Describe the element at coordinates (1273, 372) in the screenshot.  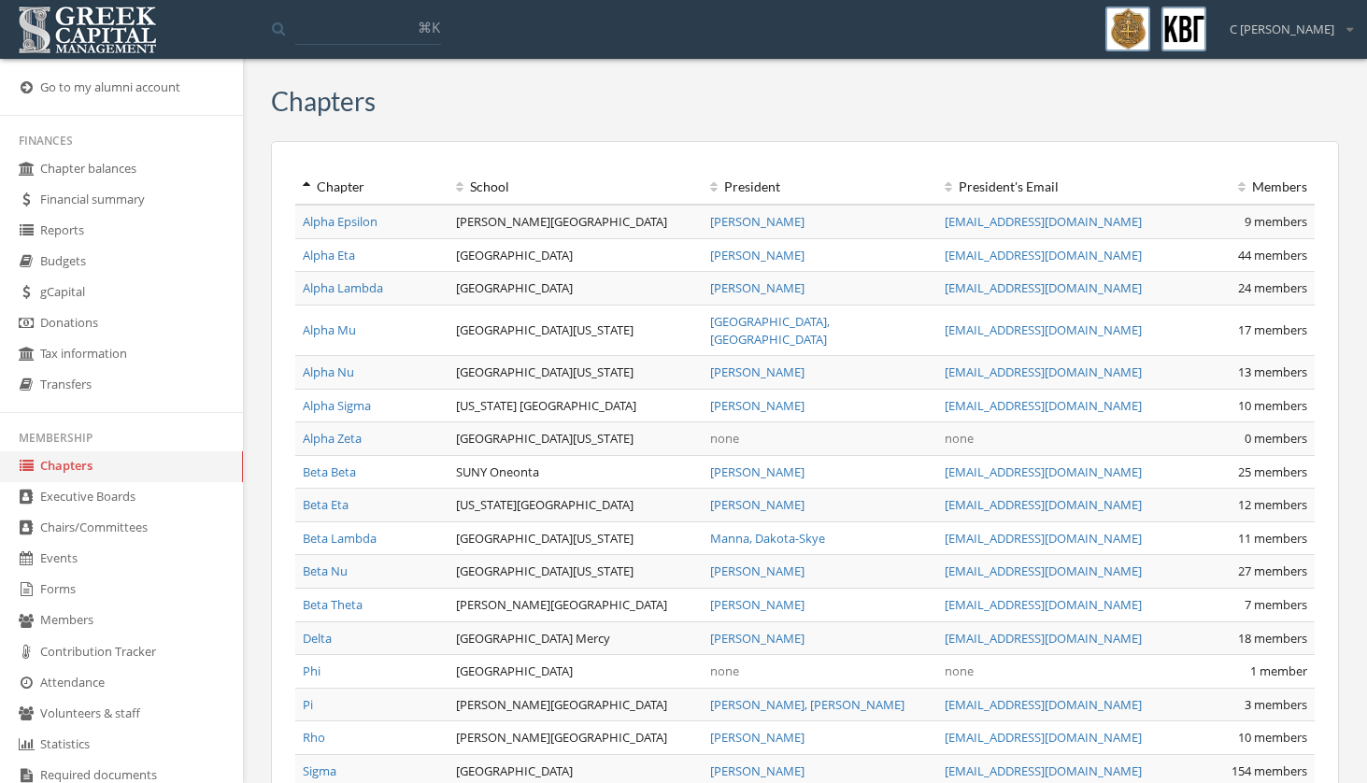
I see `span: 13 members` at that location.